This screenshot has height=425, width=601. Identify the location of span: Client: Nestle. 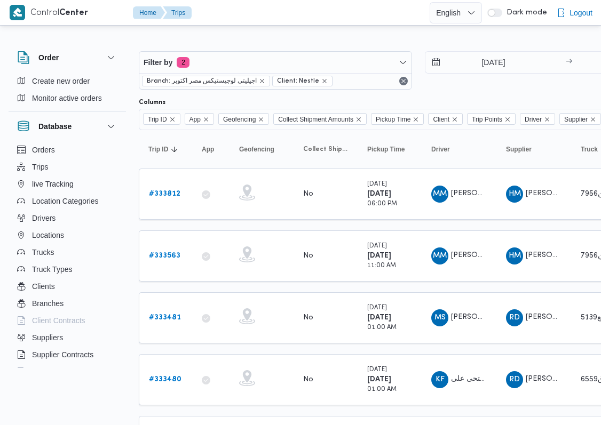
(298, 81).